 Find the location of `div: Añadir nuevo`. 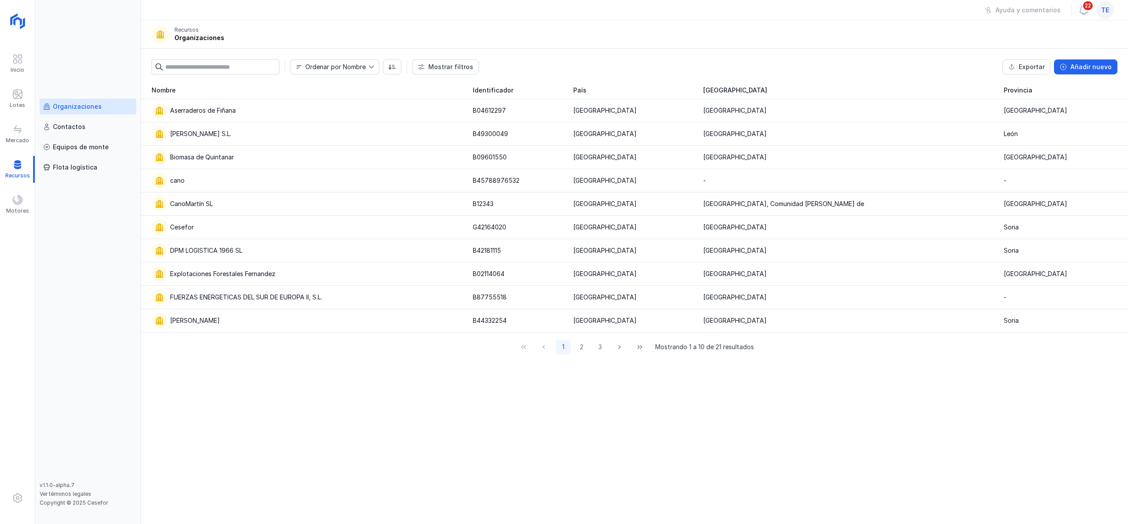

div: Añadir nuevo is located at coordinates (1091, 67).